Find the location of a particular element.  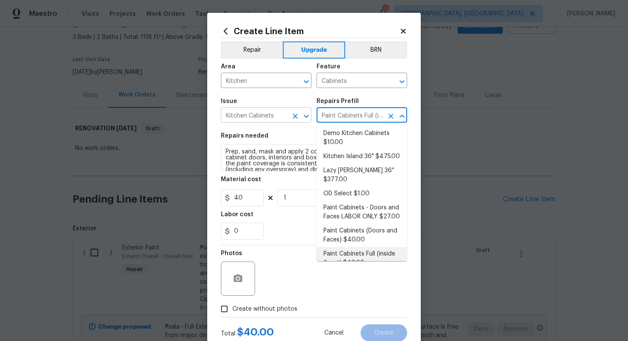

button: Upgrade is located at coordinates (314, 50).